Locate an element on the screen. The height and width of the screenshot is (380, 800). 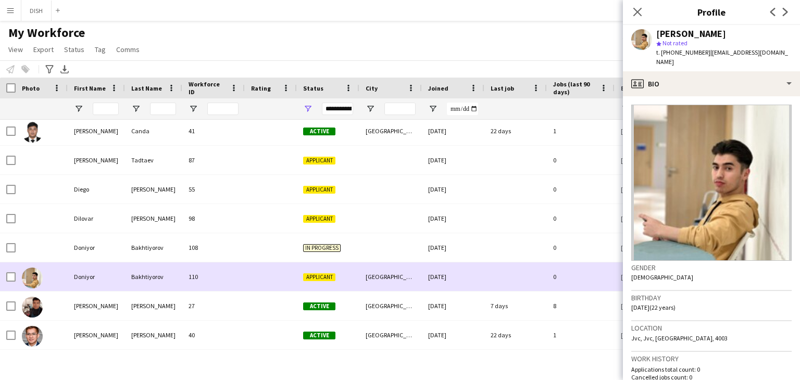
img: eric john santos is located at coordinates (32, 336).